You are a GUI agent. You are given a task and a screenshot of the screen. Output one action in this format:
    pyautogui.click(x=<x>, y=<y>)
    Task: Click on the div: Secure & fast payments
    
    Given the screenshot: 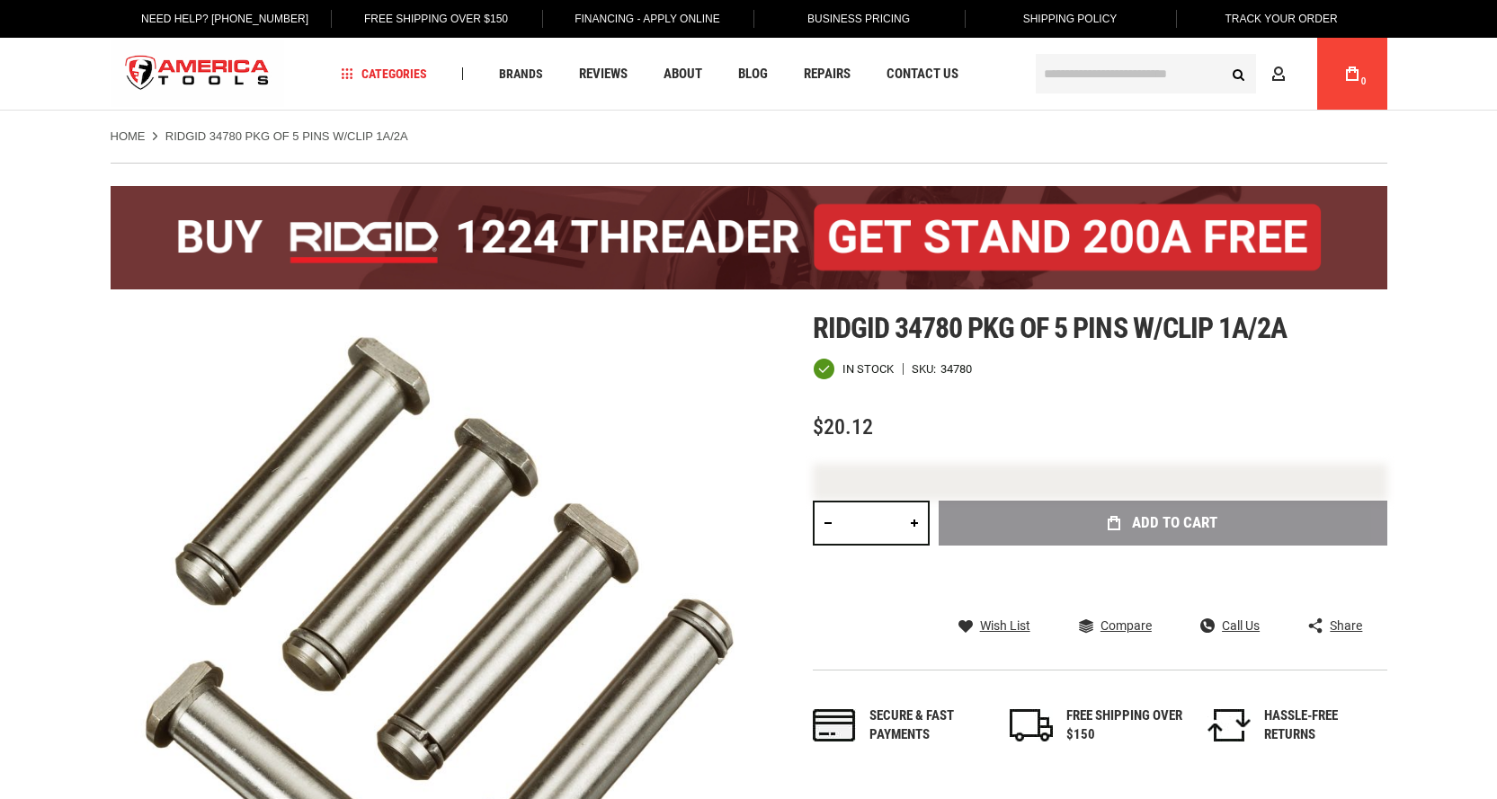 What is the action you would take?
    pyautogui.click(x=928, y=725)
    